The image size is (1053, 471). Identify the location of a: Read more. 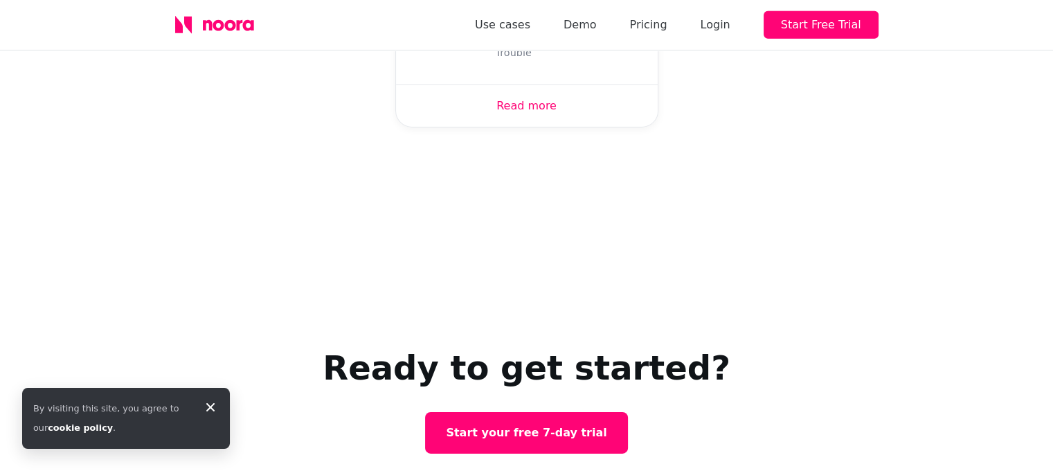
(526, 105).